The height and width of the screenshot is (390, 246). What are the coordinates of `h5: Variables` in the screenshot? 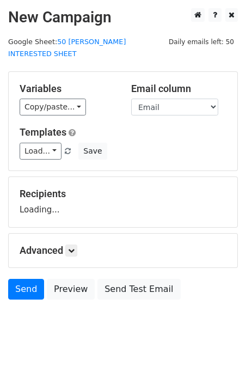 It's located at (67, 89).